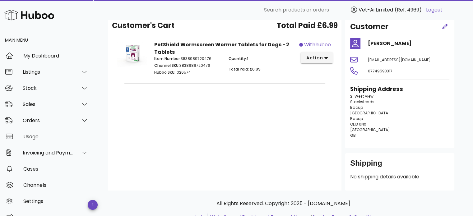 The image size is (473, 216). Describe the element at coordinates (314, 58) in the screenshot. I see `span: action` at that location.